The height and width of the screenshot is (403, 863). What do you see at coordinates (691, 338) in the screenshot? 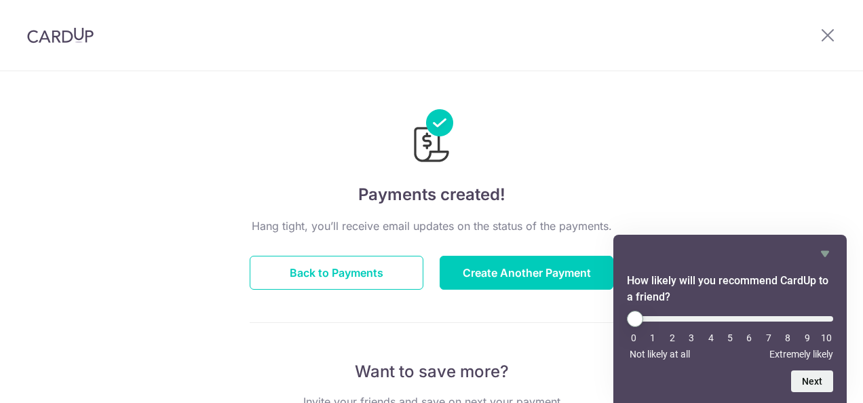
I see `li: 3` at bounding box center [691, 338].